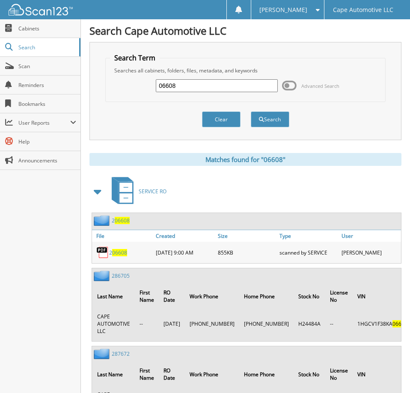 The height and width of the screenshot is (393, 410). What do you see at coordinates (247, 235) in the screenshot?
I see `a: Size` at bounding box center [247, 235].